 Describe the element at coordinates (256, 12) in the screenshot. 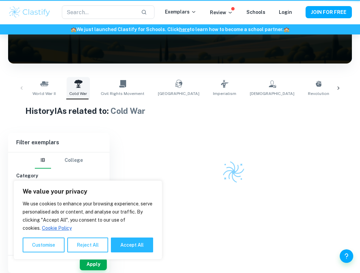

I see `a: Schools` at that location.